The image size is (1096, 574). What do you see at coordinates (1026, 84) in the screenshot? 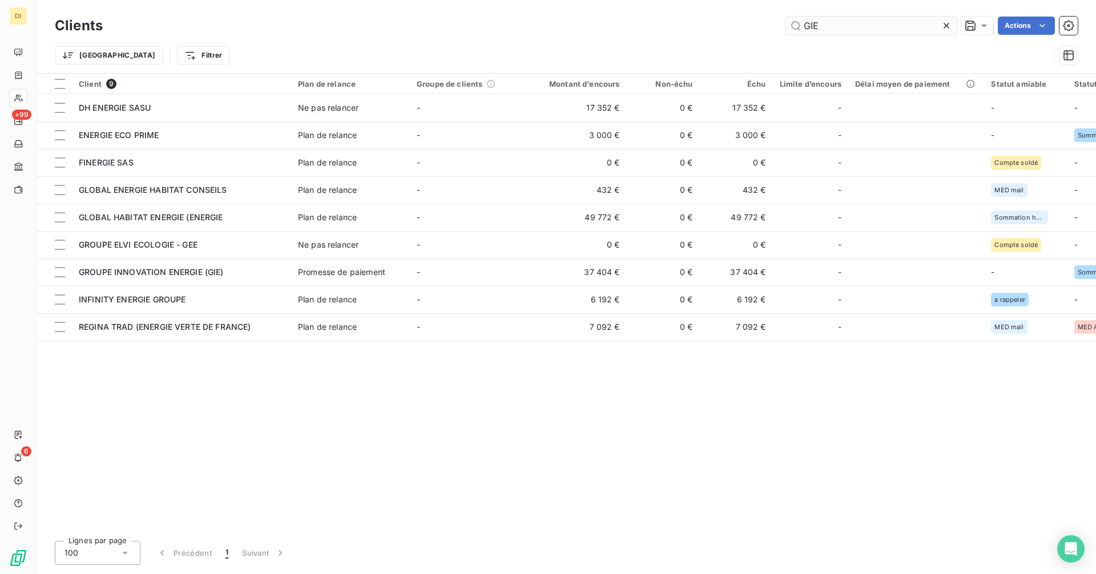
I see `div: Statut amiable` at bounding box center [1026, 84].